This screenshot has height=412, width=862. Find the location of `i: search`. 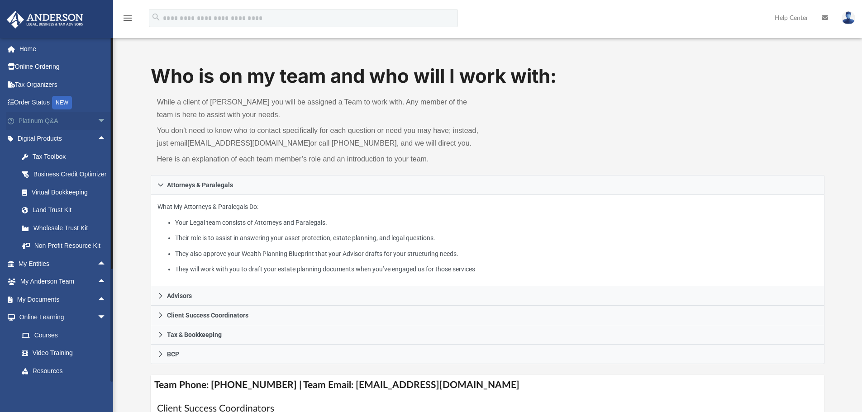

i: search is located at coordinates (156, 17).